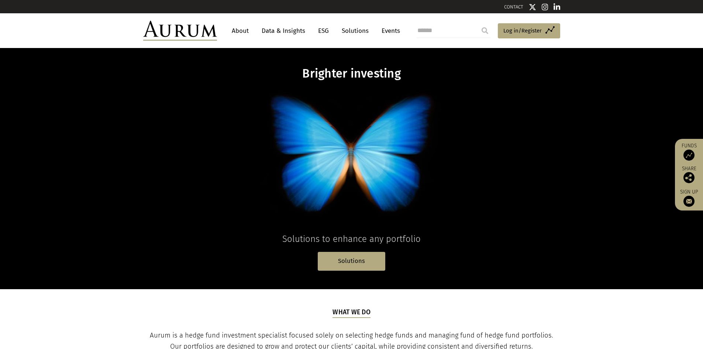 The image size is (703, 349). What do you see at coordinates (389, 31) in the screenshot?
I see `a: Events` at bounding box center [389, 31].